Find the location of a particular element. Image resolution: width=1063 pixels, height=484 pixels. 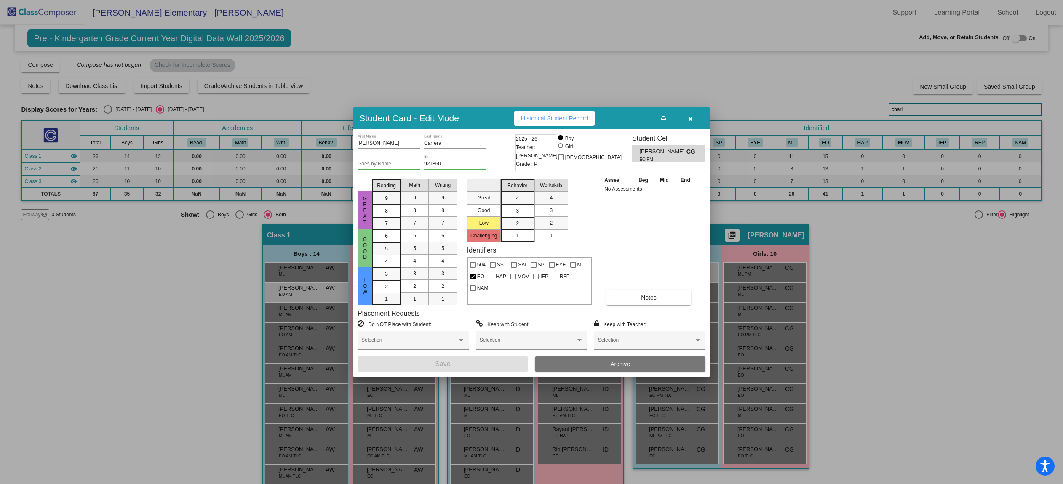

span: ML is located at coordinates (581, 265).